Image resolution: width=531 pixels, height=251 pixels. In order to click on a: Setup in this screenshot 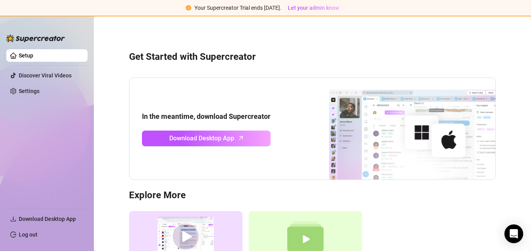, I will do `click(26, 55)`.